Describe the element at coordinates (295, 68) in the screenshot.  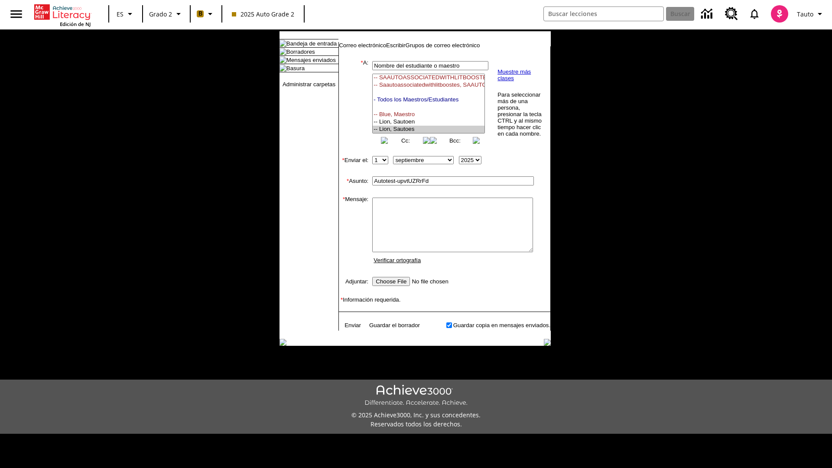
I see `a: Basura` at that location.